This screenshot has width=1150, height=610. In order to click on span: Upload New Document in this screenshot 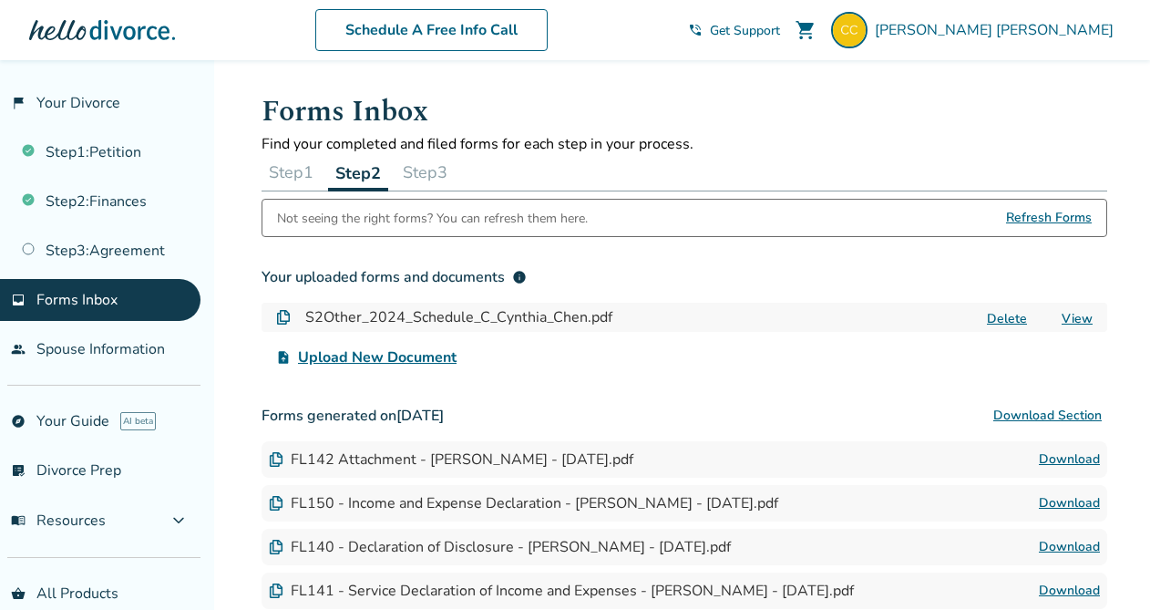, I will do `click(377, 357)`.